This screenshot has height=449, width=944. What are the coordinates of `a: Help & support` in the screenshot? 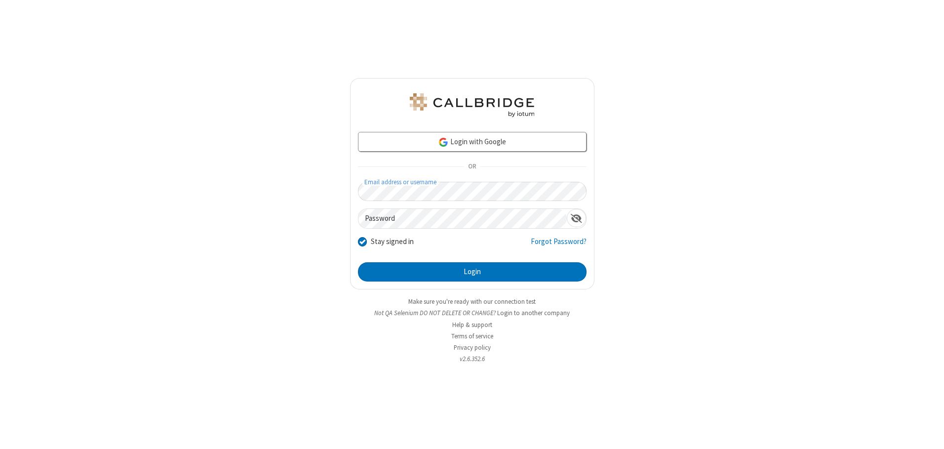 It's located at (472, 324).